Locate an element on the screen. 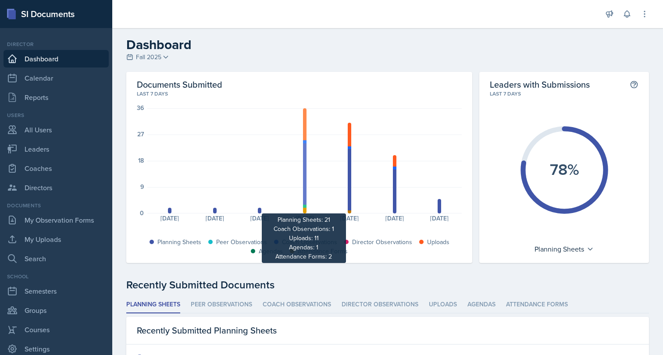  li: Uploads is located at coordinates (443, 305).